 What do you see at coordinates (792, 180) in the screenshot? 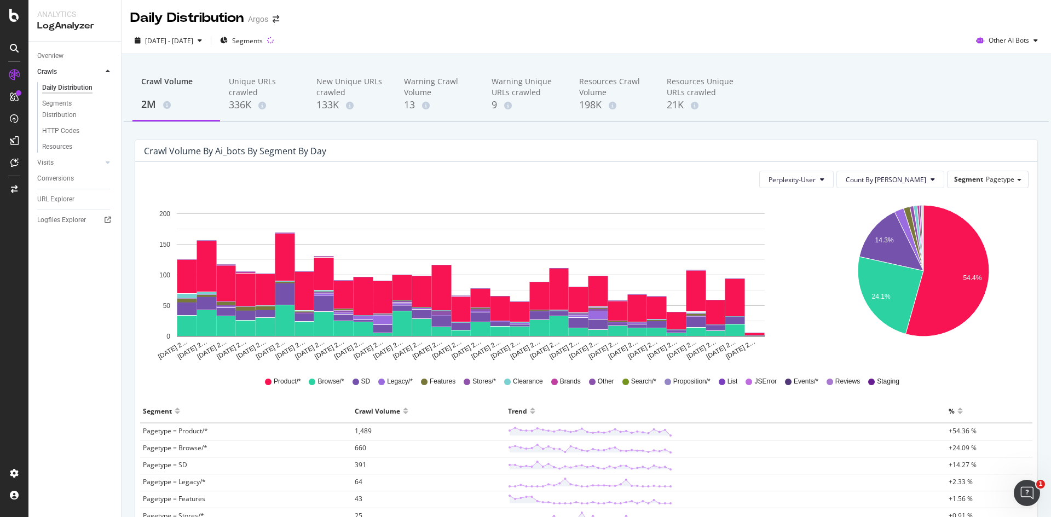
I see `span: Perplexity-User` at bounding box center [792, 180].